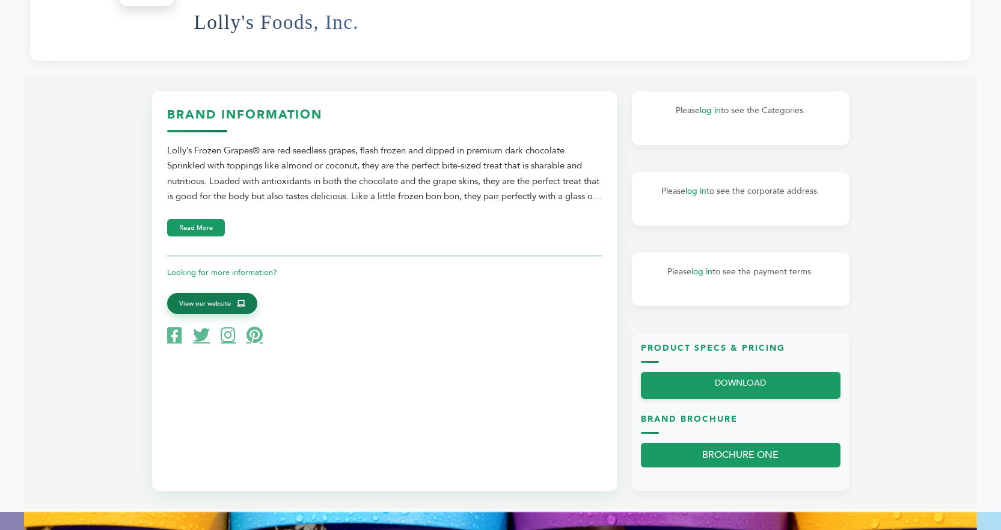 The height and width of the screenshot is (530, 1001). I want to click on button: Read More, so click(196, 227).